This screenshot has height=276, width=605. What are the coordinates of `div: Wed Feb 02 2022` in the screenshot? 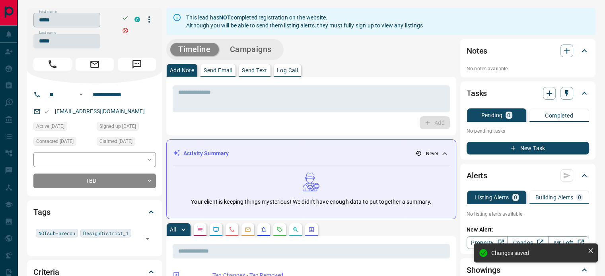 It's located at (63, 143).